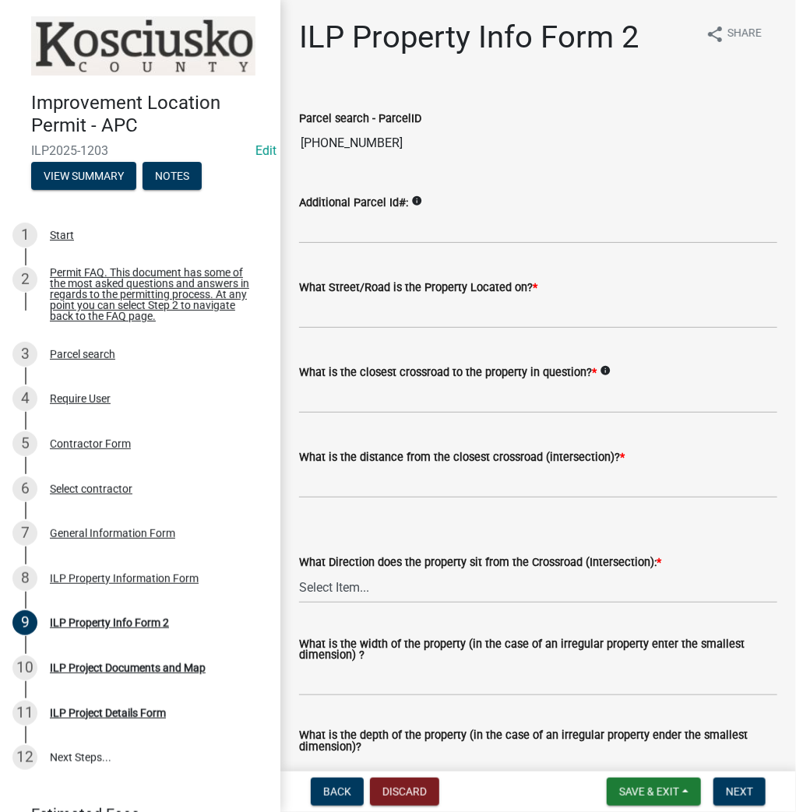 The width and height of the screenshot is (796, 812). I want to click on button: Next, so click(739, 792).